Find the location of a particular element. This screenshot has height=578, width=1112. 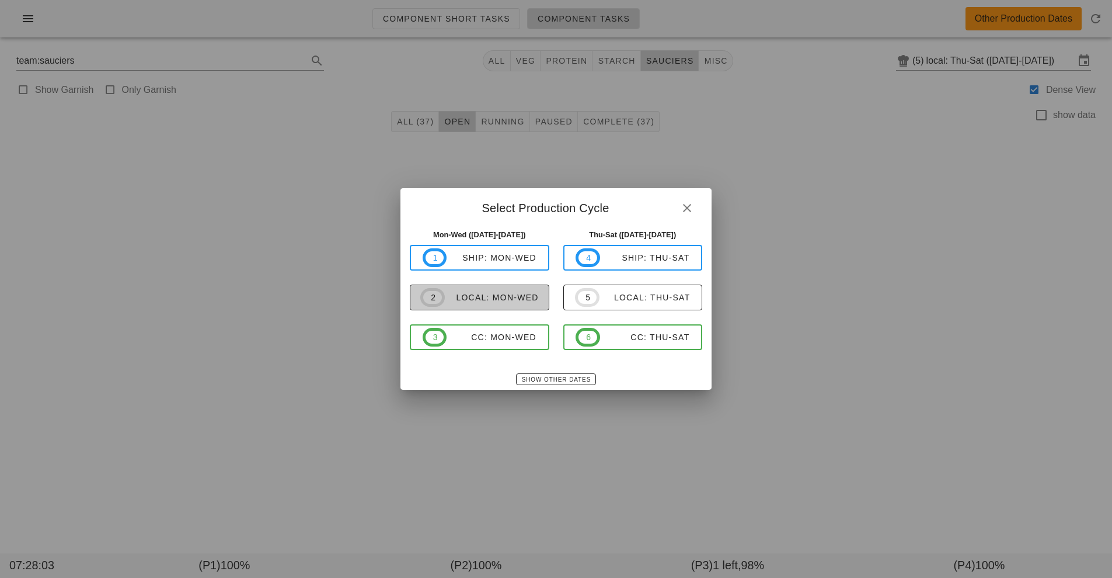

div: local: Mon-Wed is located at coordinates (492, 297).